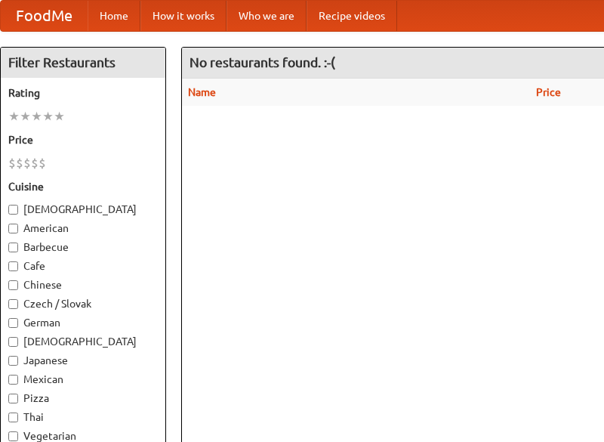 This screenshot has width=604, height=442. I want to click on input: Thai, so click(13, 417).